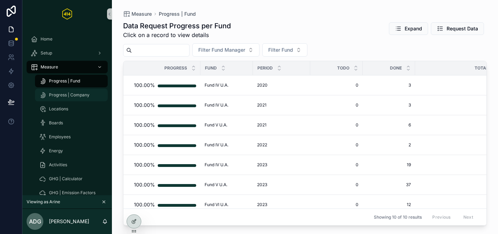 The width and height of the screenshot is (498, 234). I want to click on span: AdG, so click(35, 222).